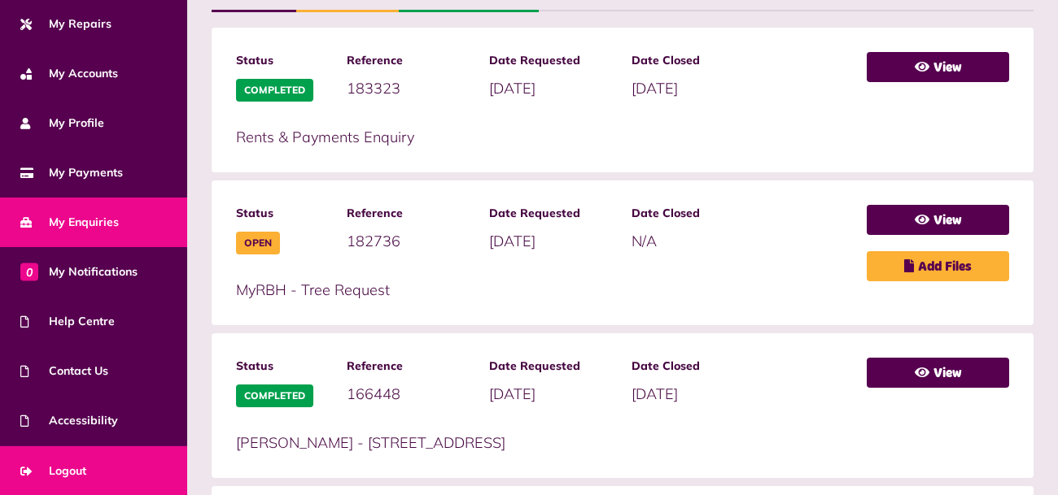  I want to click on span: Help Centre, so click(68, 321).